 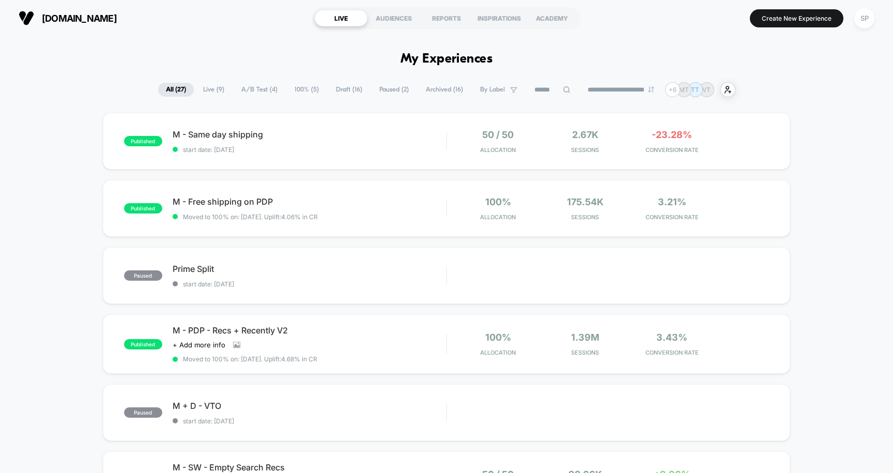 I want to click on span: 3.21%, so click(x=672, y=201).